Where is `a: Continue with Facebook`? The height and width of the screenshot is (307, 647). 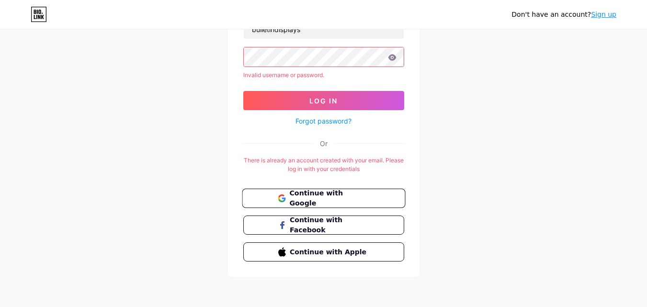
a: Continue with Facebook is located at coordinates (324, 225).